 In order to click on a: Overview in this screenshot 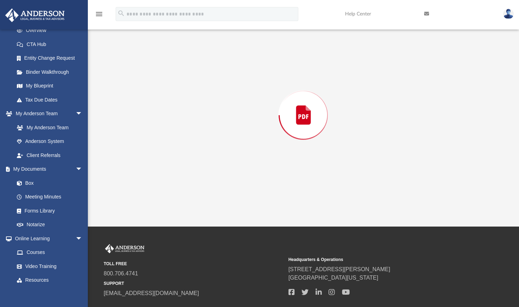, I will do `click(51, 31)`.